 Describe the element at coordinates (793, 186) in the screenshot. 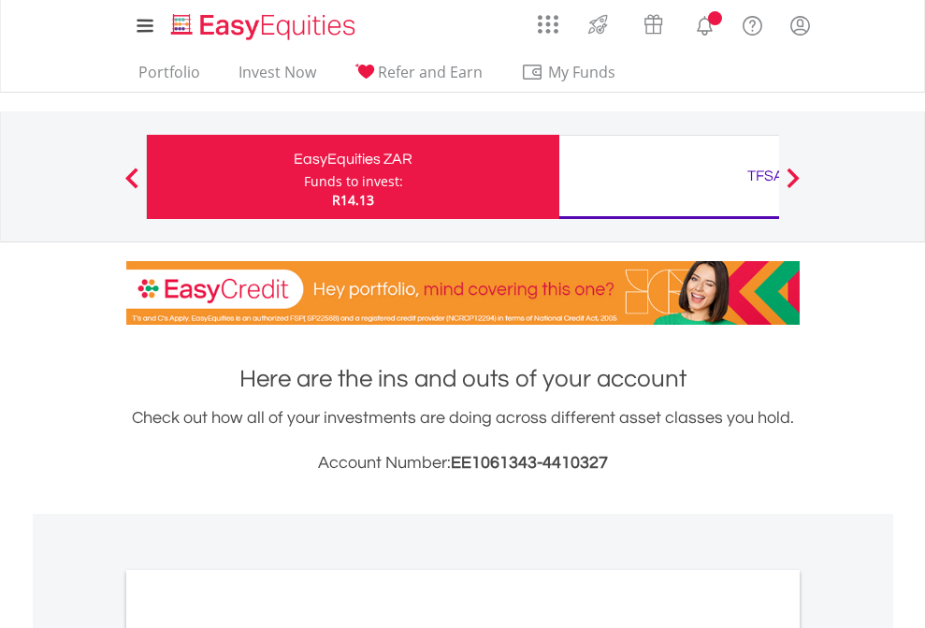

I see `button: Next` at that location.